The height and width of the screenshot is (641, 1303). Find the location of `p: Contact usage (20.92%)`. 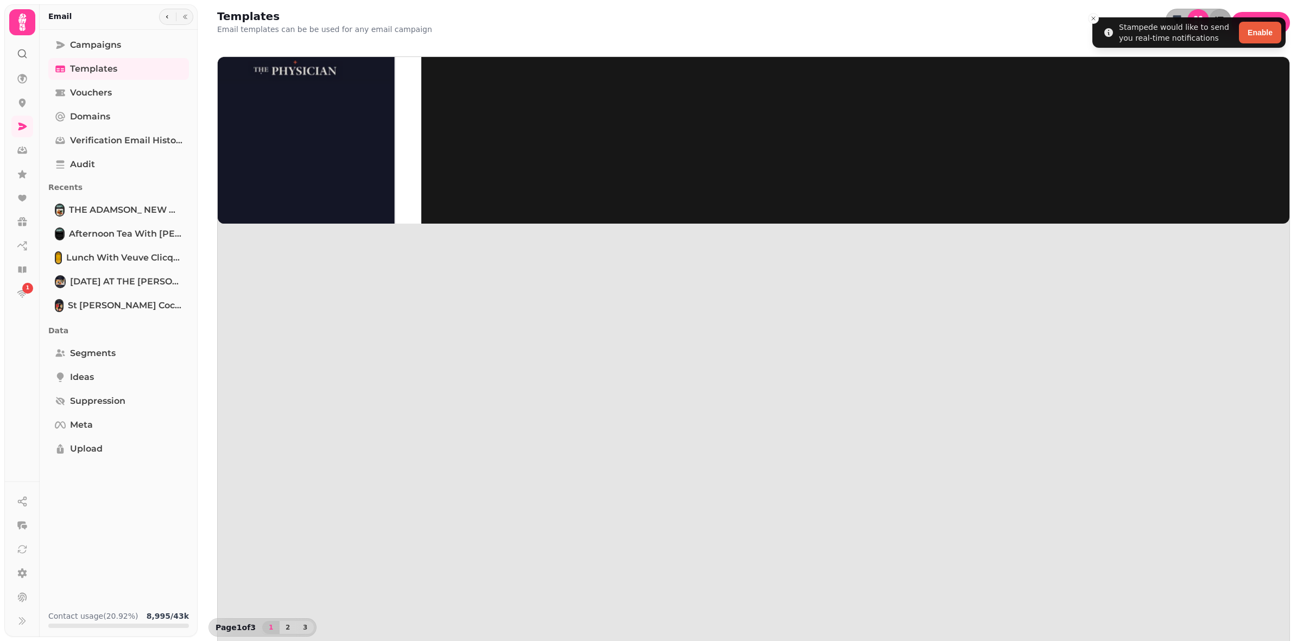

p: Contact usage (20.92%) is located at coordinates (93, 616).